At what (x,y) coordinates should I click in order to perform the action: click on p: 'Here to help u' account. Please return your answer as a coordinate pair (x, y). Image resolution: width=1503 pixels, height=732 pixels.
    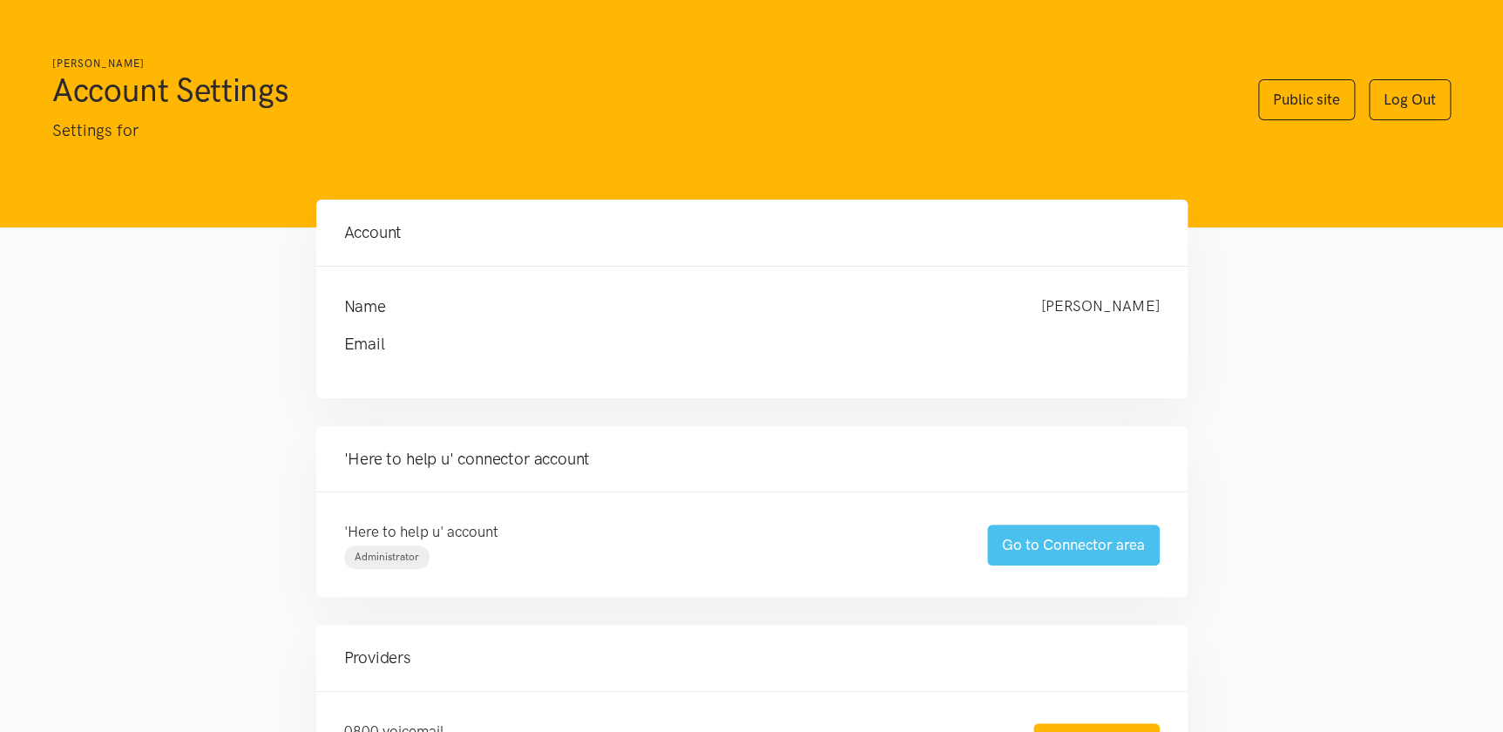
    Looking at the image, I should click on (648, 531).